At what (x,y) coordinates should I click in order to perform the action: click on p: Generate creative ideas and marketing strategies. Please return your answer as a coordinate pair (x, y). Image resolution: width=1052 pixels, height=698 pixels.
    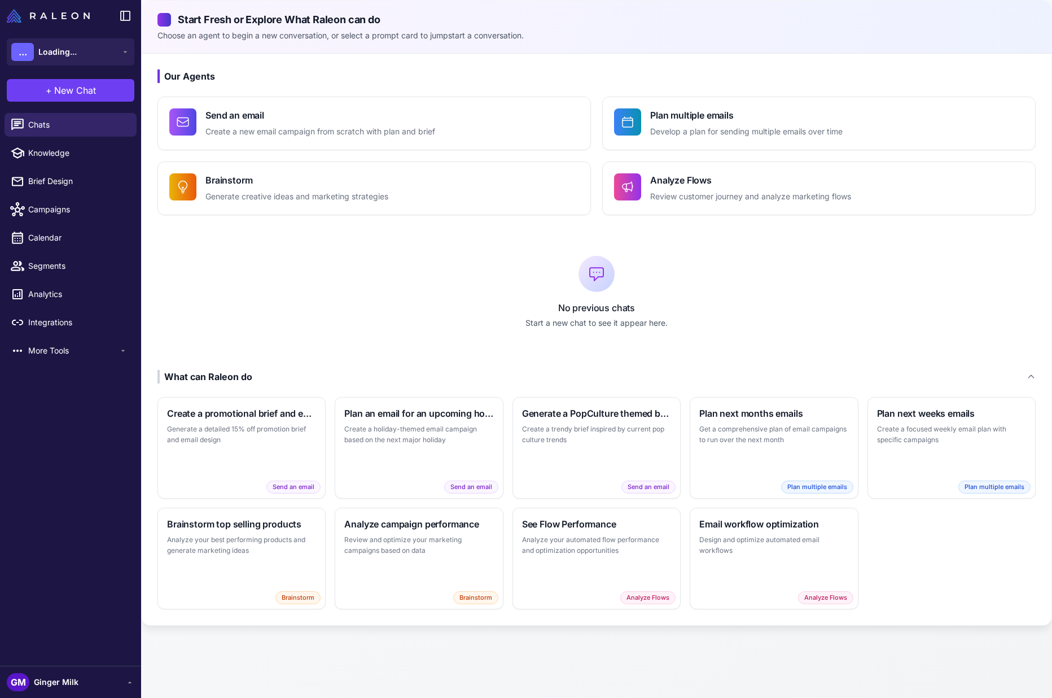
    Looking at the image, I should click on (297, 196).